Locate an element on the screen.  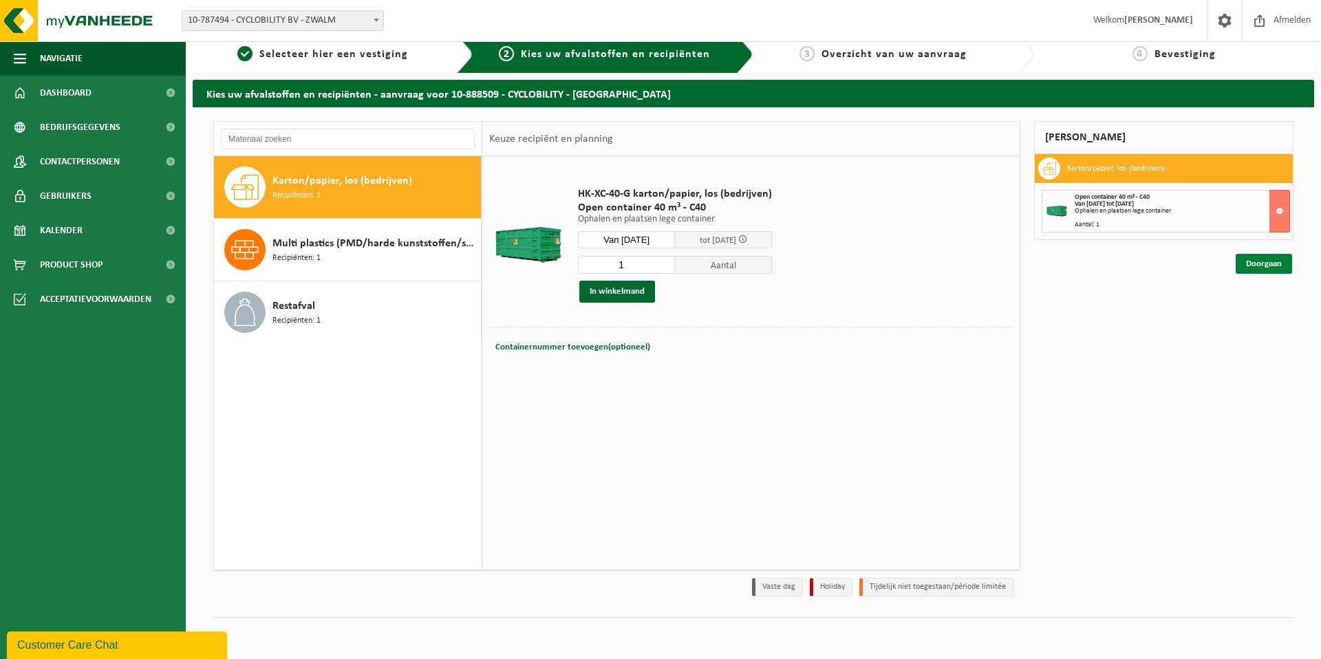
h3: Karton/papier, los (bedrijven) is located at coordinates (1116, 169).